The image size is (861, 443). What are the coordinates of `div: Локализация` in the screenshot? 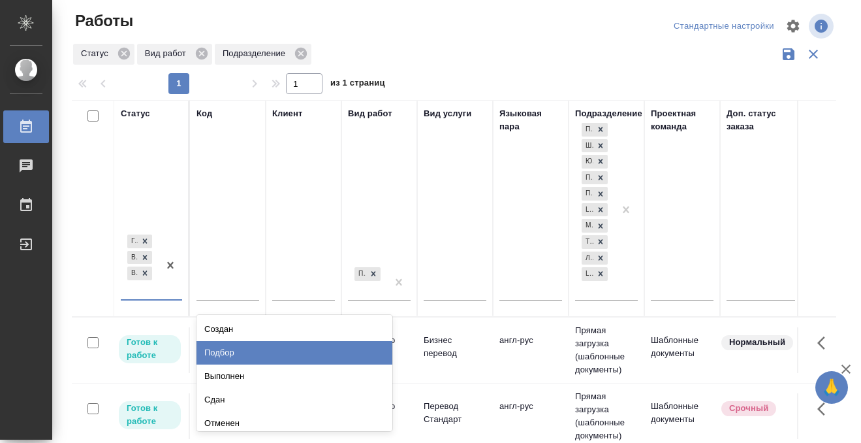 It's located at (588, 258).